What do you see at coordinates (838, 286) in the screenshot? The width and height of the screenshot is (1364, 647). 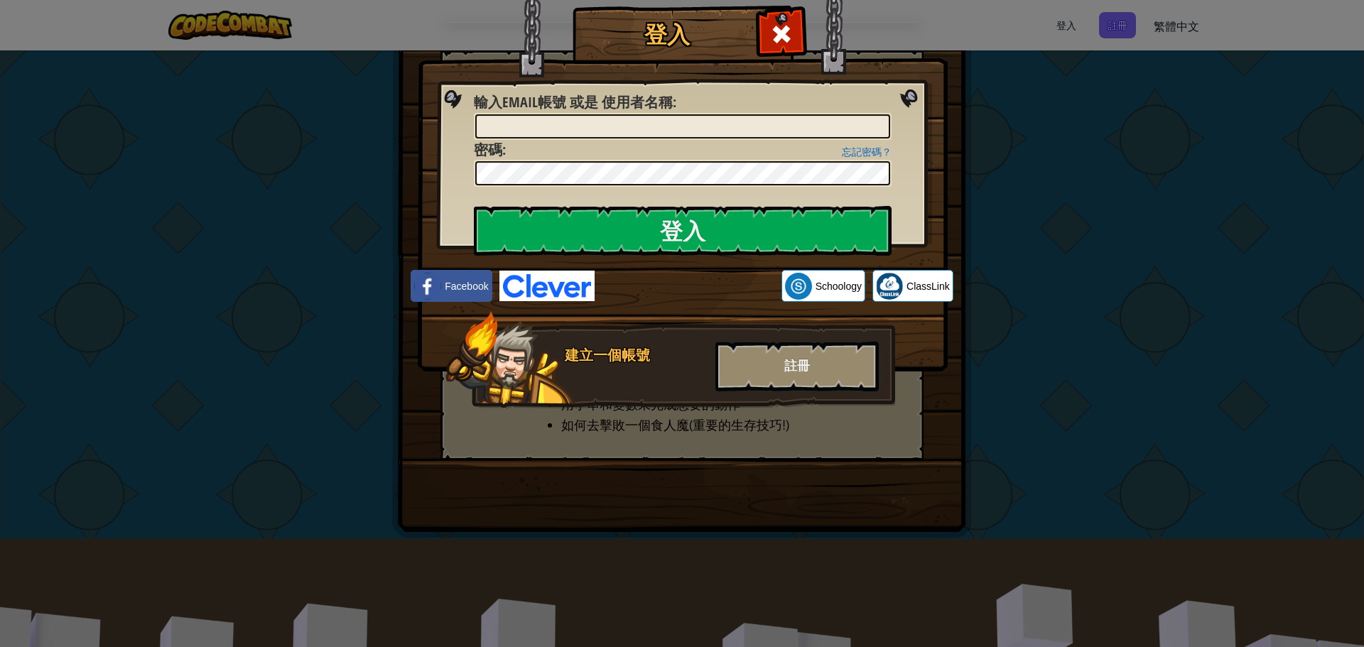 I see `span: Schoology` at bounding box center [838, 286].